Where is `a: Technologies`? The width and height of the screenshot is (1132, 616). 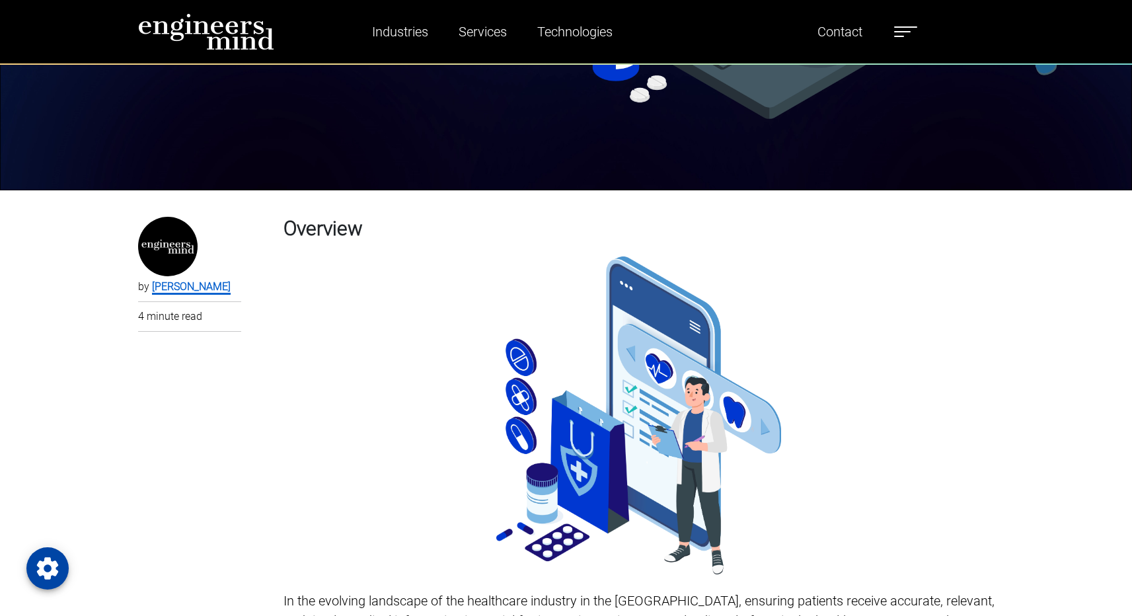 a: Technologies is located at coordinates (575, 32).